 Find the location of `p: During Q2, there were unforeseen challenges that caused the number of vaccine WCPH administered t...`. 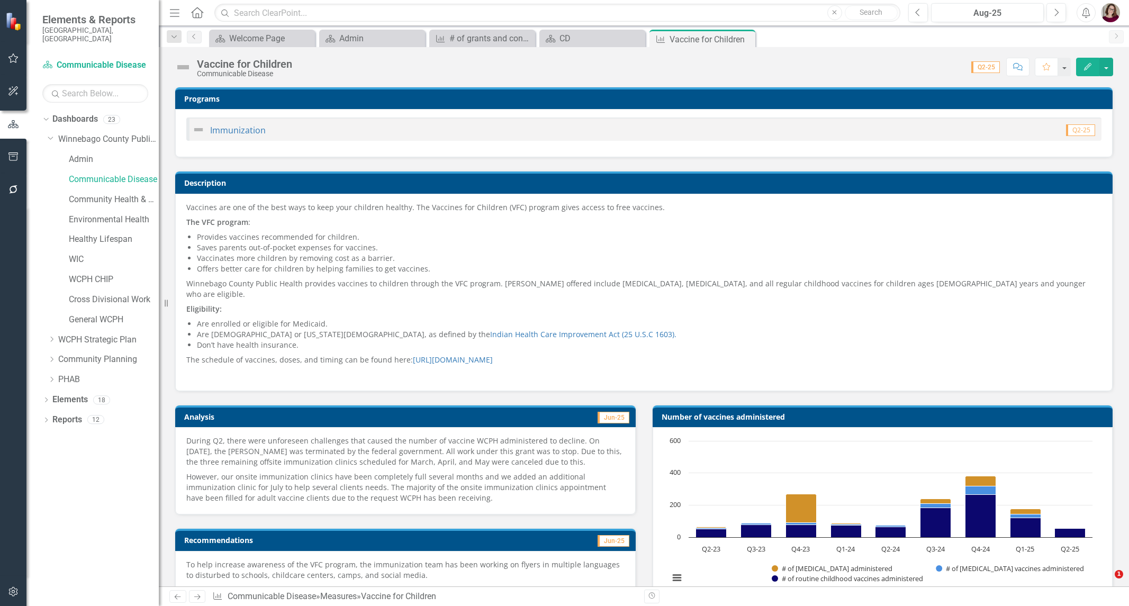

p: During Q2, there were unforeseen challenges that caused the number of vaccine WCPH administered t... is located at coordinates (406, 453).